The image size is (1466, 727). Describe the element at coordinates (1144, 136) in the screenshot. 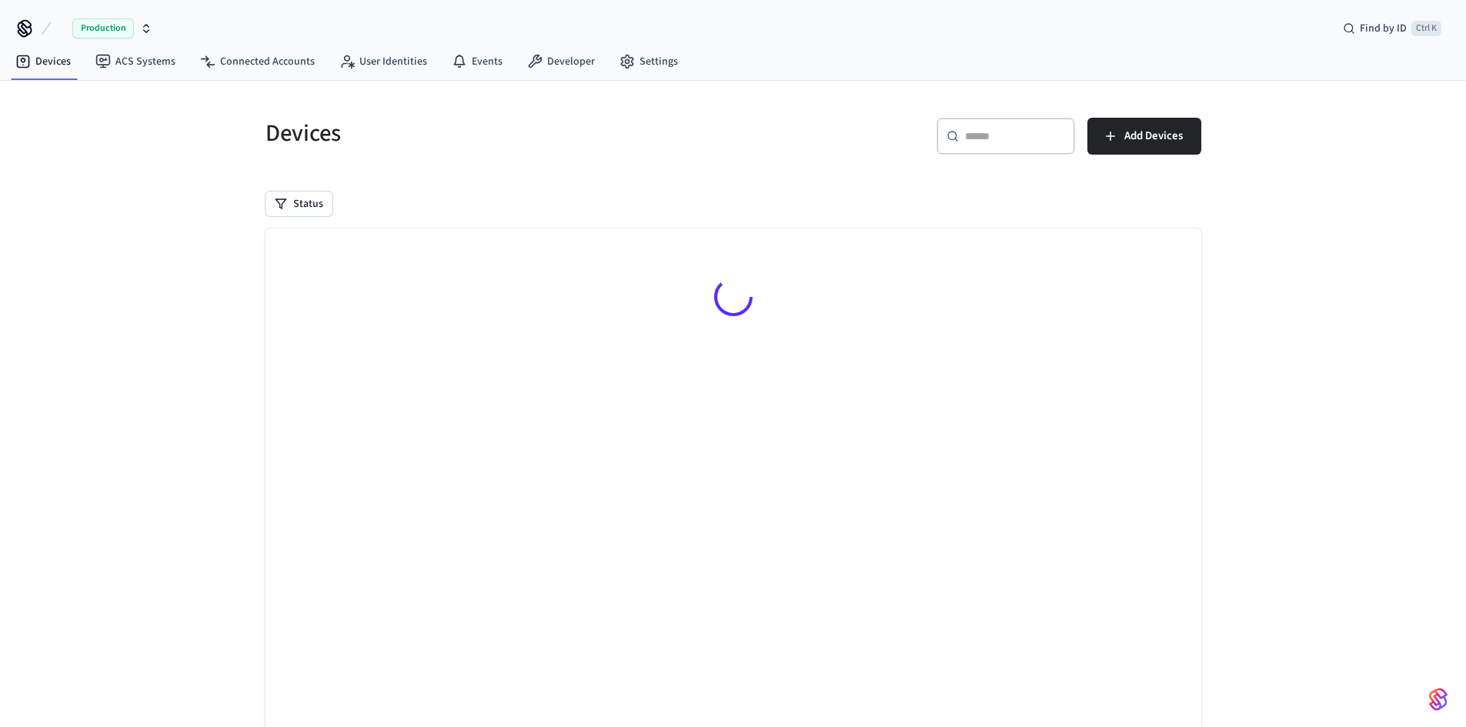

I see `button: Add Devices` at that location.